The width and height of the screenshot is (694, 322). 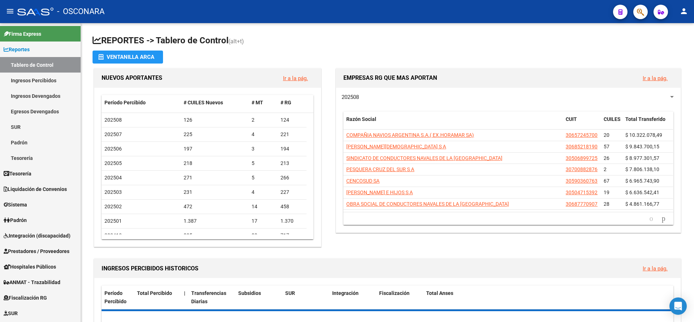 I want to click on div: 194, so click(x=292, y=149).